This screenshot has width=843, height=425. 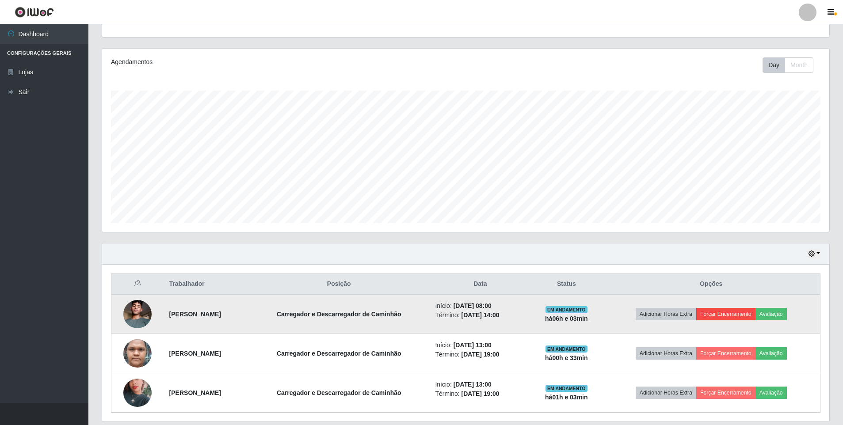 What do you see at coordinates (711, 284) in the screenshot?
I see `th: Opções` at bounding box center [711, 284].